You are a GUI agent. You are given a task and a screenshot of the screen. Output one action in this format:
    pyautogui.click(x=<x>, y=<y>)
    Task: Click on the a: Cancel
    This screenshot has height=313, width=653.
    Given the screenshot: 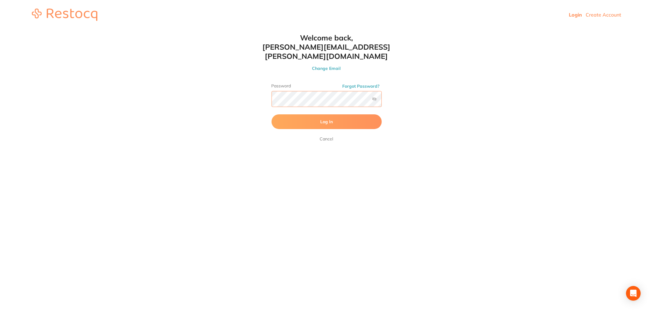 What is the action you would take?
    pyautogui.click(x=327, y=139)
    